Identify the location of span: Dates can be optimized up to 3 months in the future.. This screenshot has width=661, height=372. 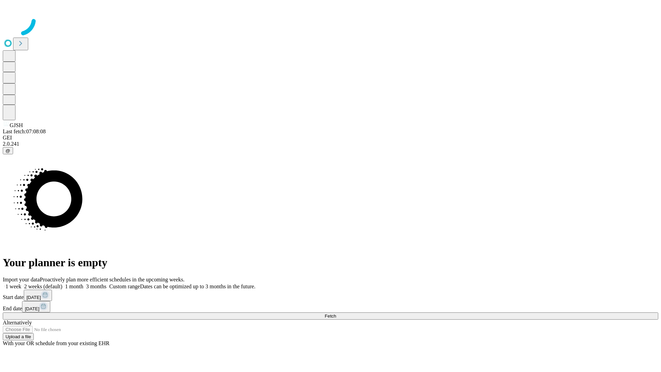
(198, 286).